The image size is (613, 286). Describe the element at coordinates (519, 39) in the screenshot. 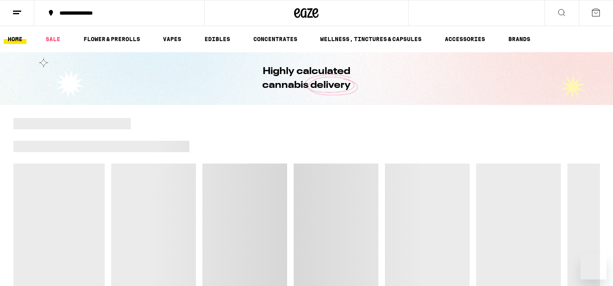

I see `a: BRANDS` at that location.